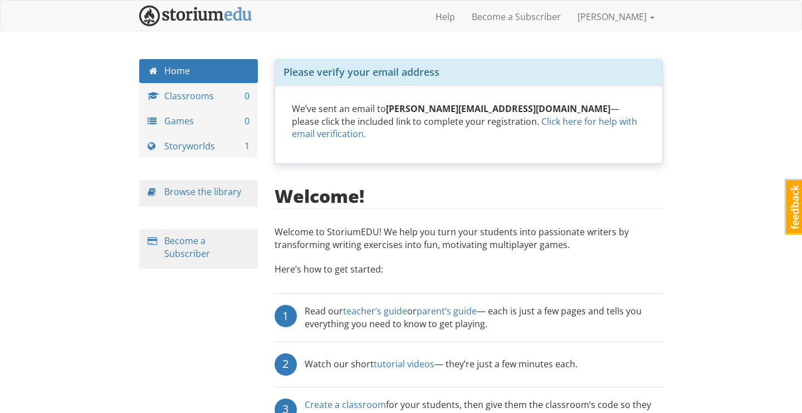 Image resolution: width=802 pixels, height=413 pixels. I want to click on div: Read our or — each is just a few pages and tells you everything you need to know to get playing., so click(484, 318).